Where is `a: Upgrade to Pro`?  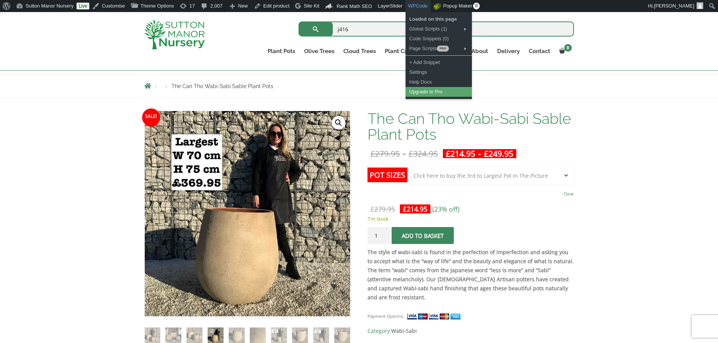 a: Upgrade to Pro is located at coordinates (439, 92).